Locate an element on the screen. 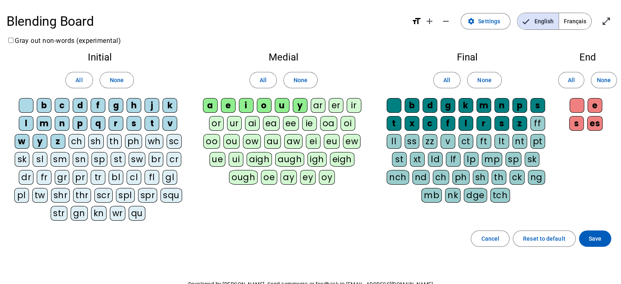 The image size is (621, 284). div: ough is located at coordinates (243, 177).